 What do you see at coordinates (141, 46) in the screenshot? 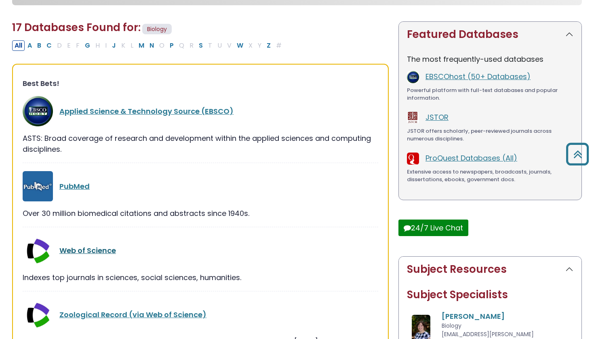
I see `button: Filter Results M` at bounding box center [141, 46].